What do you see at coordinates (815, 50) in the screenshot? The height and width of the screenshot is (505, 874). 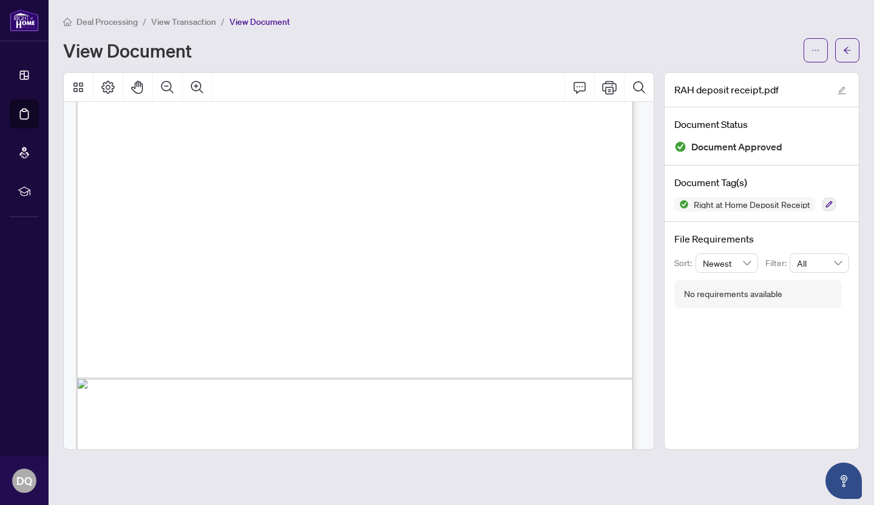 I see `span: ellipsis` at bounding box center [815, 50].